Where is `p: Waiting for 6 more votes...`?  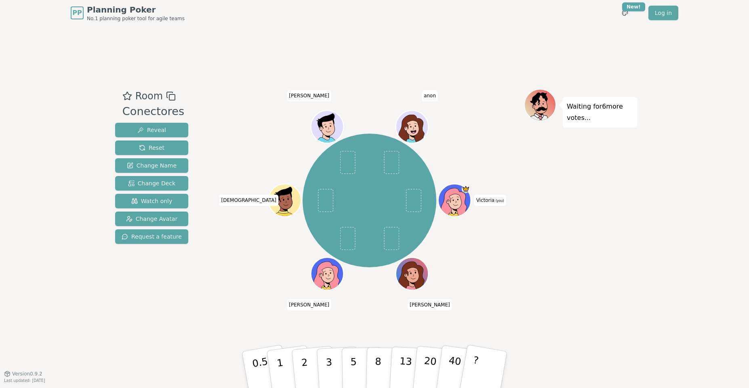 p: Waiting for 6 more votes... is located at coordinates (600, 112).